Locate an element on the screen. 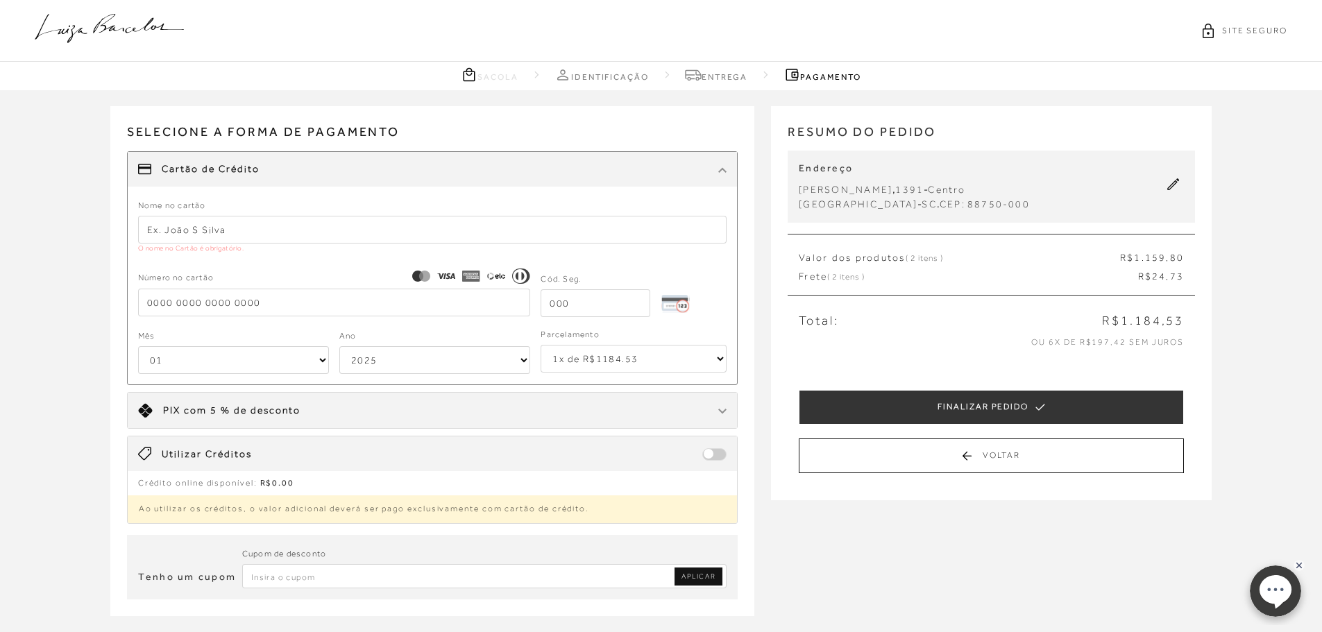 This screenshot has height=632, width=1322. label: Ano is located at coordinates (348, 336).